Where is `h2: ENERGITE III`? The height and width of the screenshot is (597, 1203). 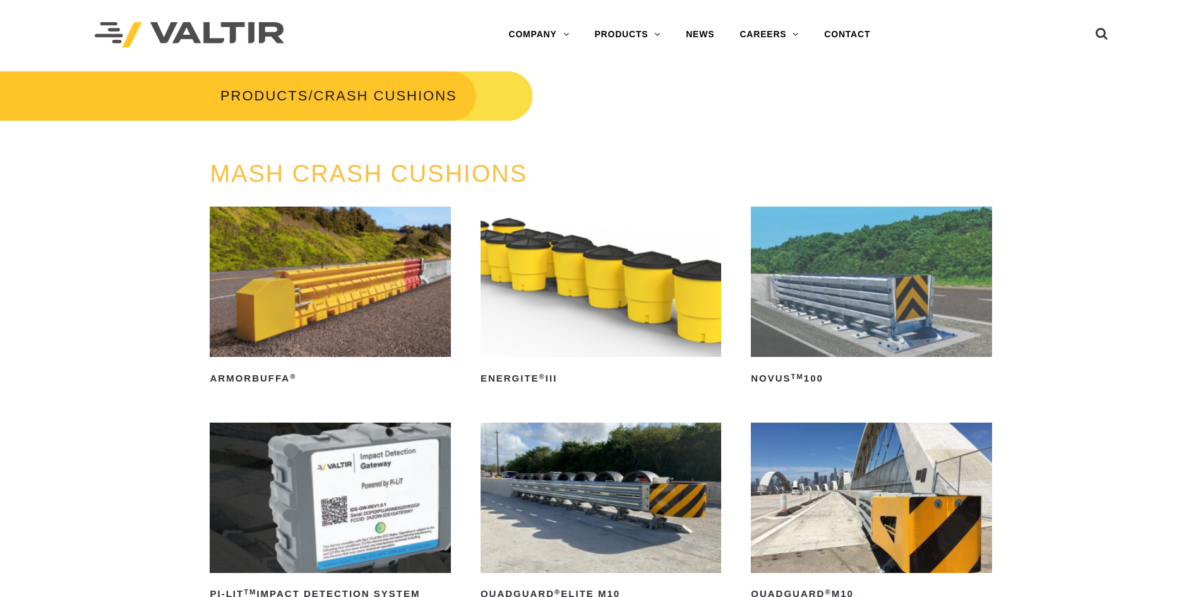
h2: ENERGITE III is located at coordinates (601, 378).